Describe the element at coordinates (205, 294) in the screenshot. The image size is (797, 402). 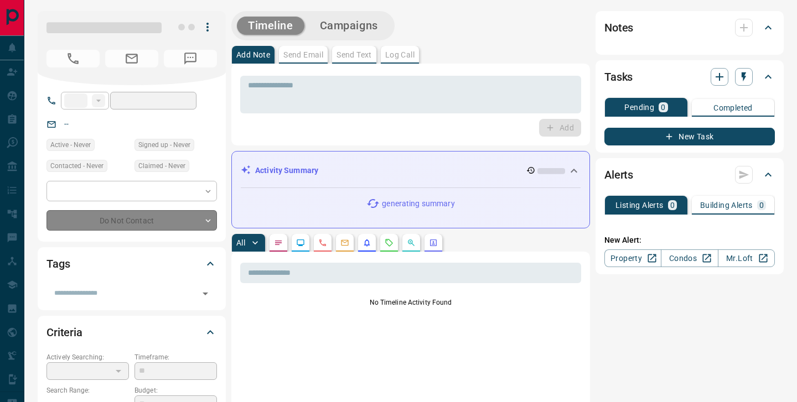
I see `button: Open` at that location.